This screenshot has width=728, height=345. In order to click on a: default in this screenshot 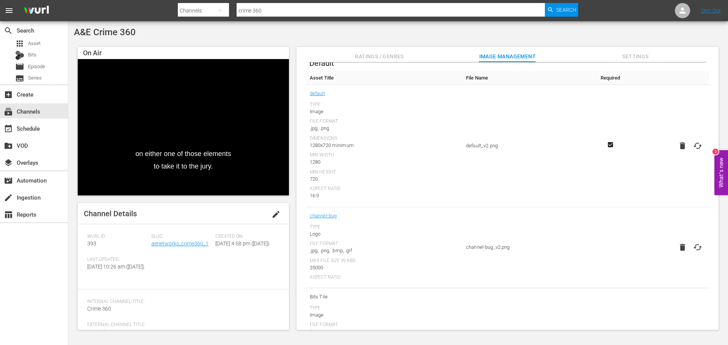, I will do `click(317, 94)`.